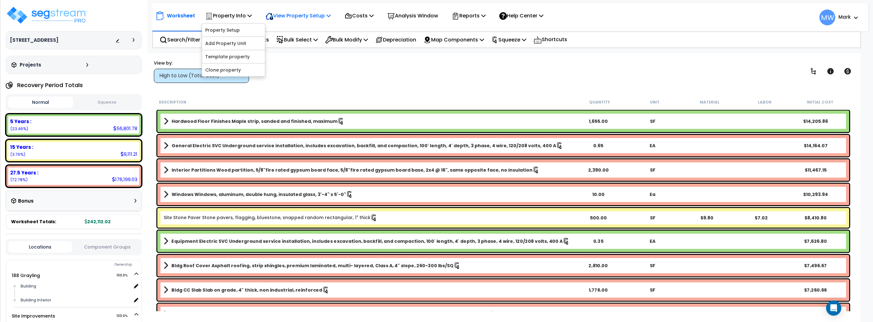  What do you see at coordinates (21, 121) in the screenshot?
I see `b: 5 Years :` at bounding box center [21, 121].